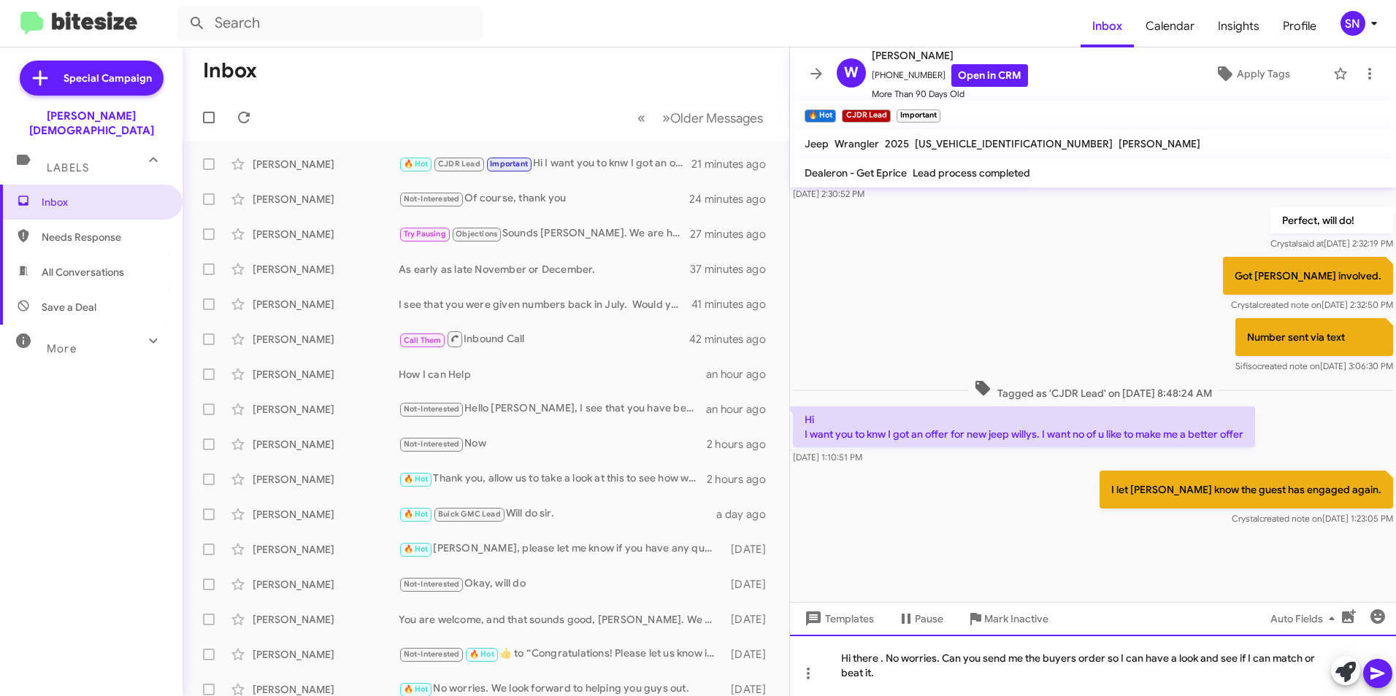 The image size is (1396, 696). What do you see at coordinates (544, 339) in the screenshot?
I see `div: Inbound Call` at bounding box center [544, 339].